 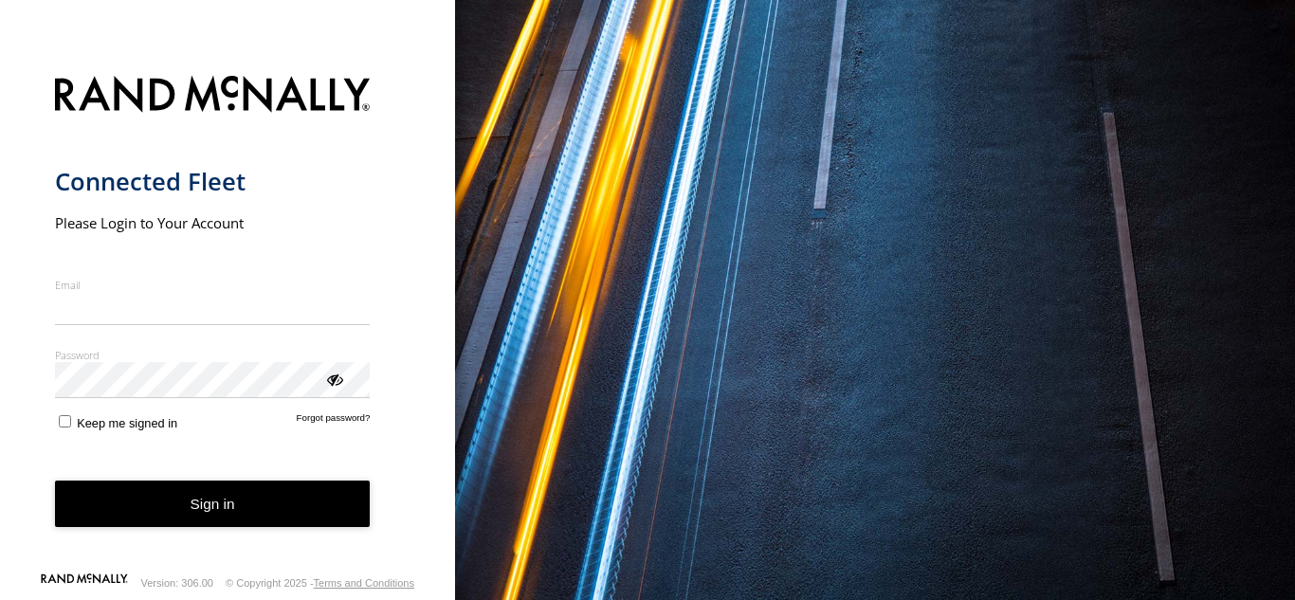 What do you see at coordinates (212, 181) in the screenshot?
I see `h1: Connected Fleet` at bounding box center [212, 181].